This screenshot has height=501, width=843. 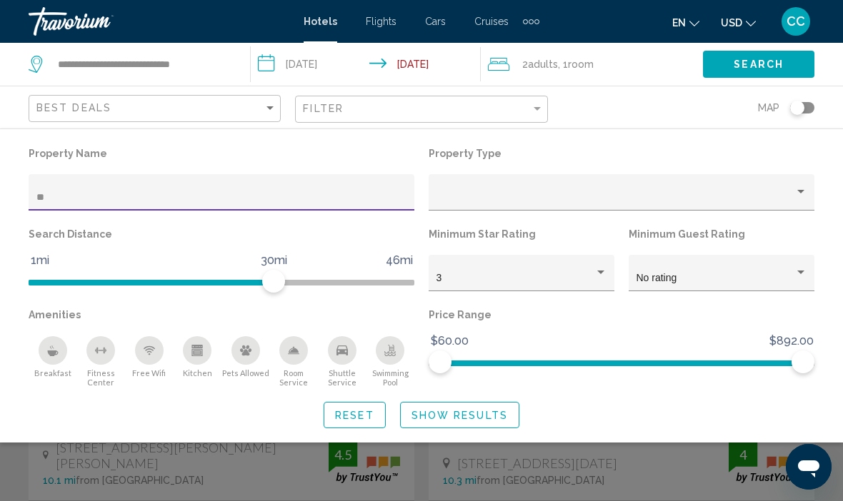 I want to click on button: Room Service, so click(x=294, y=361).